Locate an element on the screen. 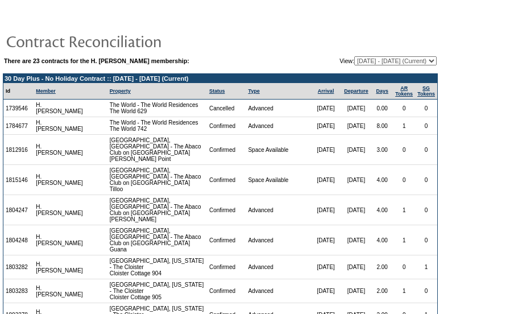 This screenshot has height=314, width=510. a: Member is located at coordinates (45, 91).